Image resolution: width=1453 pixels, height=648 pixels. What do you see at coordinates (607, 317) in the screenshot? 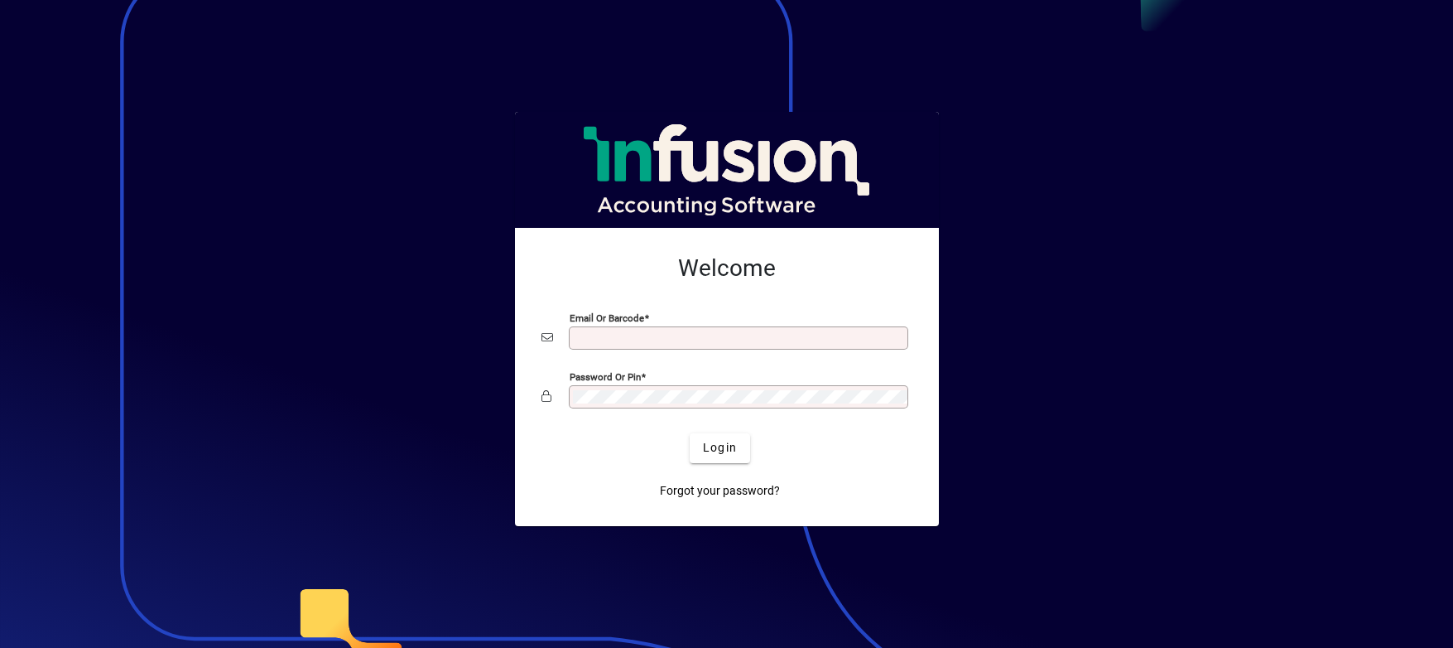
I see `mat-label: Email or Barcode` at bounding box center [607, 317].